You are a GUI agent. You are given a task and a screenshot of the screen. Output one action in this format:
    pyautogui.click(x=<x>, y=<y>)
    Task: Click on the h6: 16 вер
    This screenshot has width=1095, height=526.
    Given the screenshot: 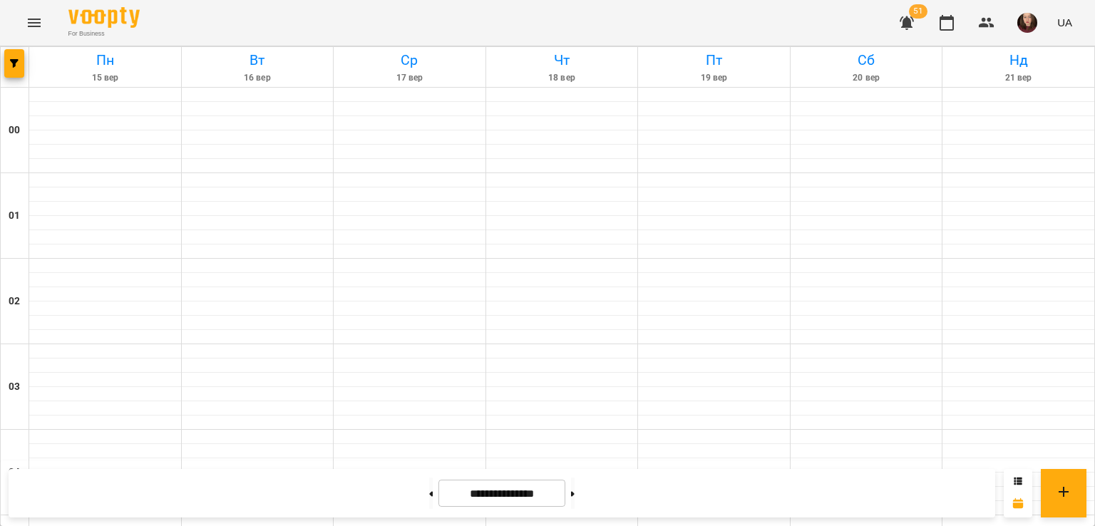 What is the action you would take?
    pyautogui.click(x=257, y=78)
    